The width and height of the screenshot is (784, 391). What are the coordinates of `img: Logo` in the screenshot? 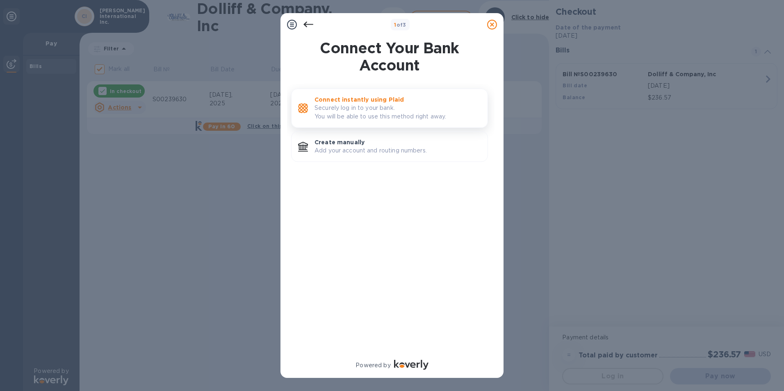 It's located at (411, 365).